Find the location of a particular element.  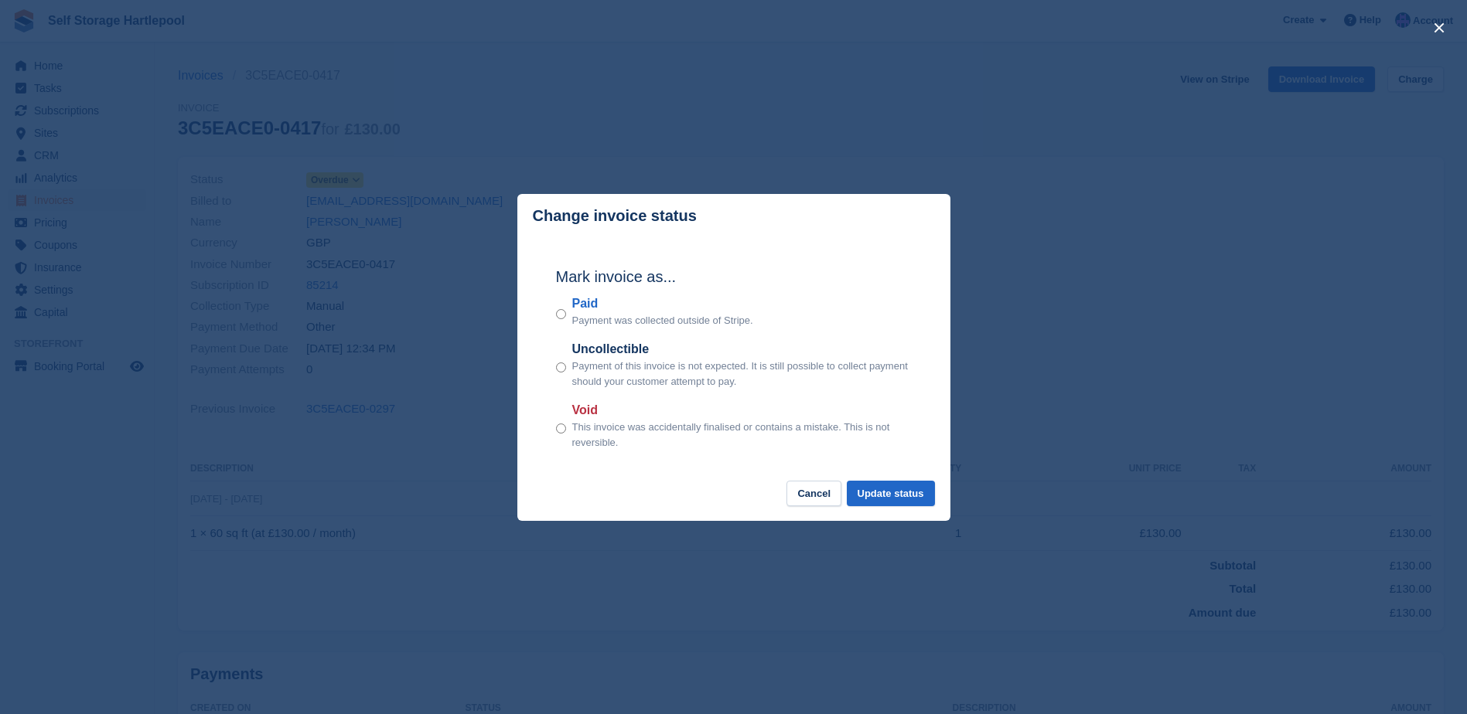

p: Payment was collected outside of Stripe. is located at coordinates (663, 321).